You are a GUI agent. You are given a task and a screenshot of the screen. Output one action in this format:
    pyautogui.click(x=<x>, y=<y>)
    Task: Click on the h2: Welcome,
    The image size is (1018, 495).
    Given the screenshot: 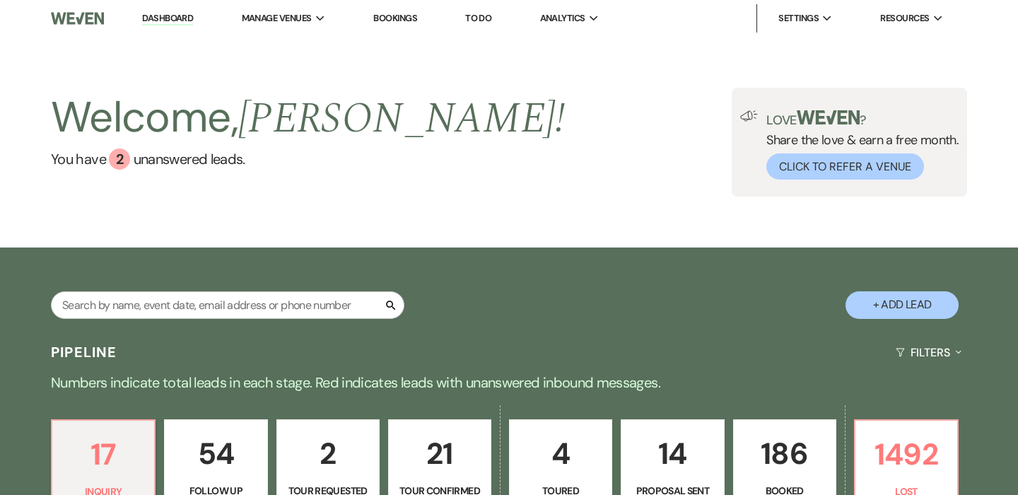 What is the action you would take?
    pyautogui.click(x=308, y=118)
    